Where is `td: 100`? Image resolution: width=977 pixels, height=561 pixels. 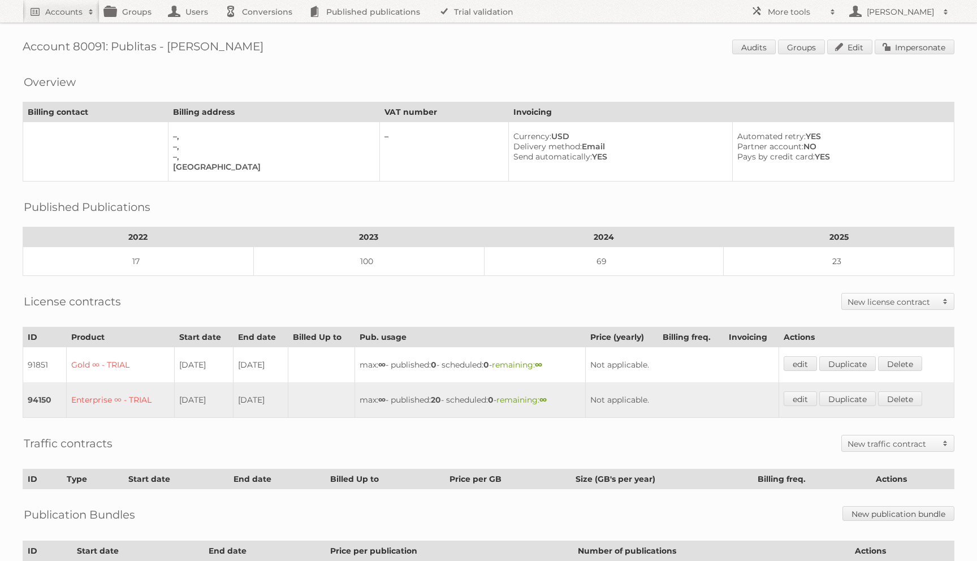
td: 100 is located at coordinates (369, 261).